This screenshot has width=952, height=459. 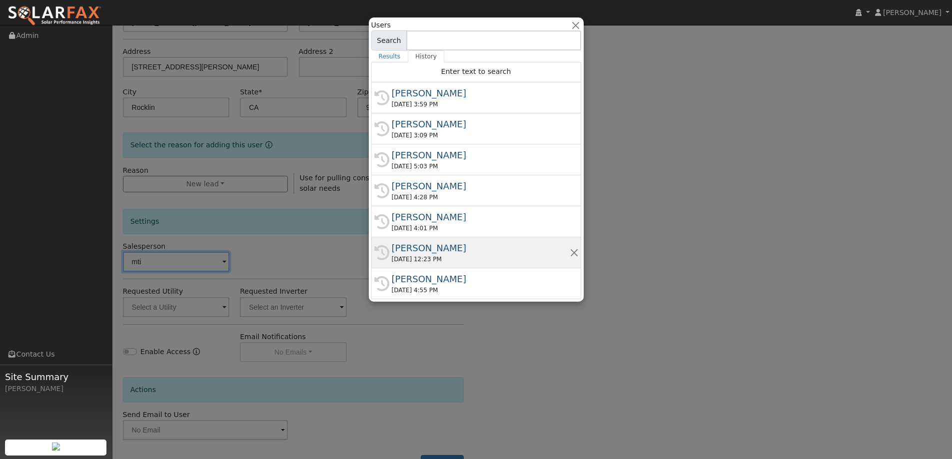 What do you see at coordinates (390, 56) in the screenshot?
I see `a: Results` at bounding box center [390, 56].